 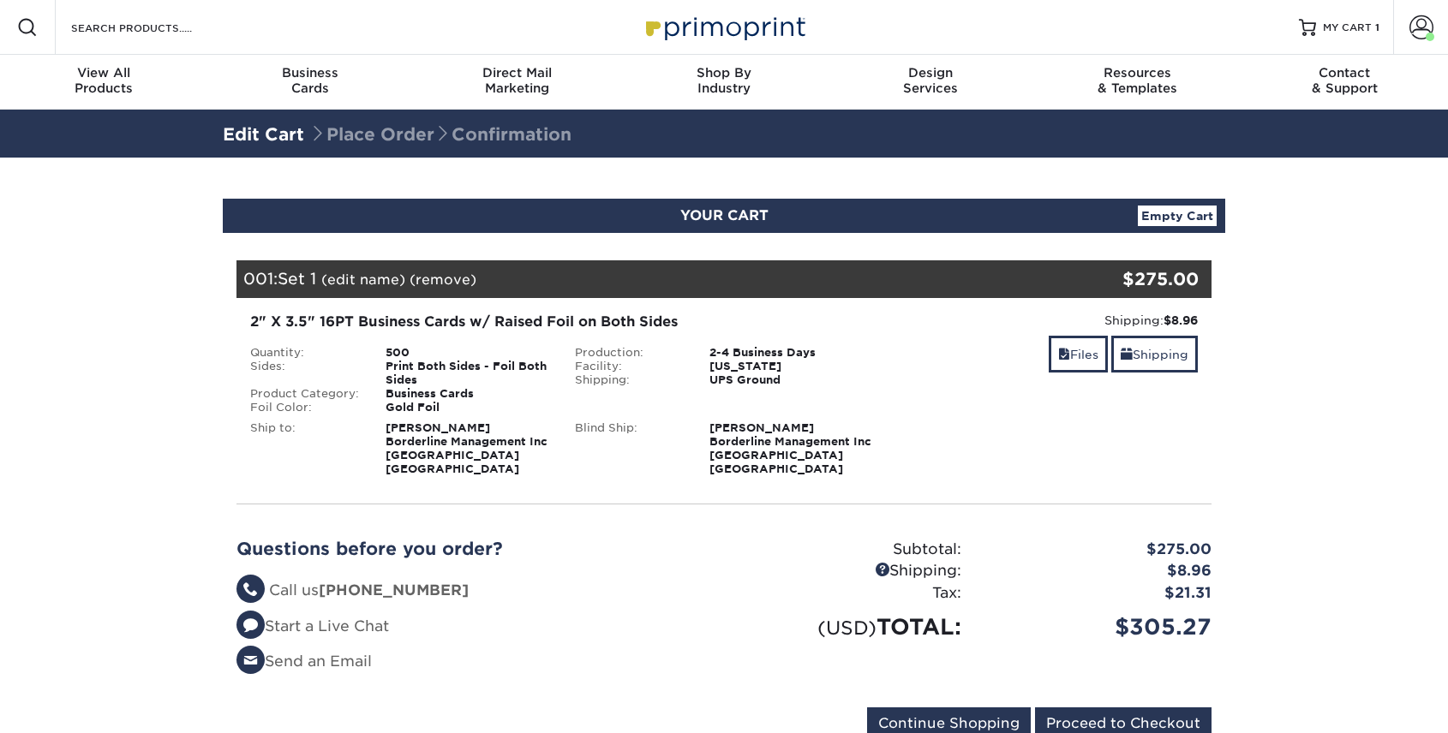 What do you see at coordinates (1099, 594) in the screenshot?
I see `div: $21.31` at bounding box center [1099, 594].